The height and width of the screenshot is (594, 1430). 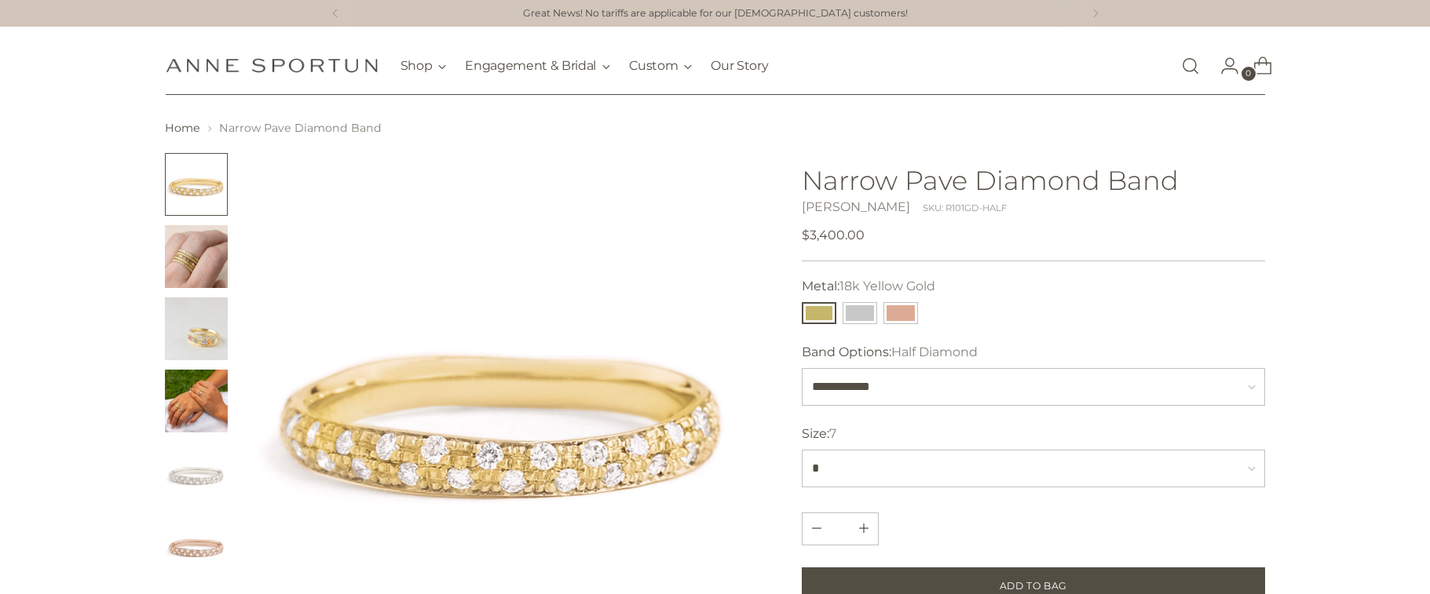 What do you see at coordinates (833, 236) in the screenshot?
I see `span: $3,400.00` at bounding box center [833, 236].